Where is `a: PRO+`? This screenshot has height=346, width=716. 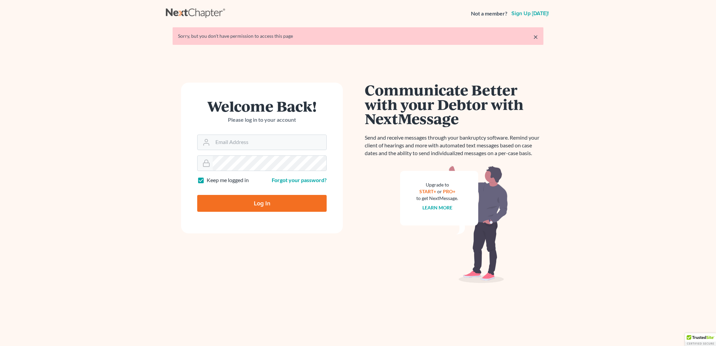
a: PRO+ is located at coordinates (449, 191).